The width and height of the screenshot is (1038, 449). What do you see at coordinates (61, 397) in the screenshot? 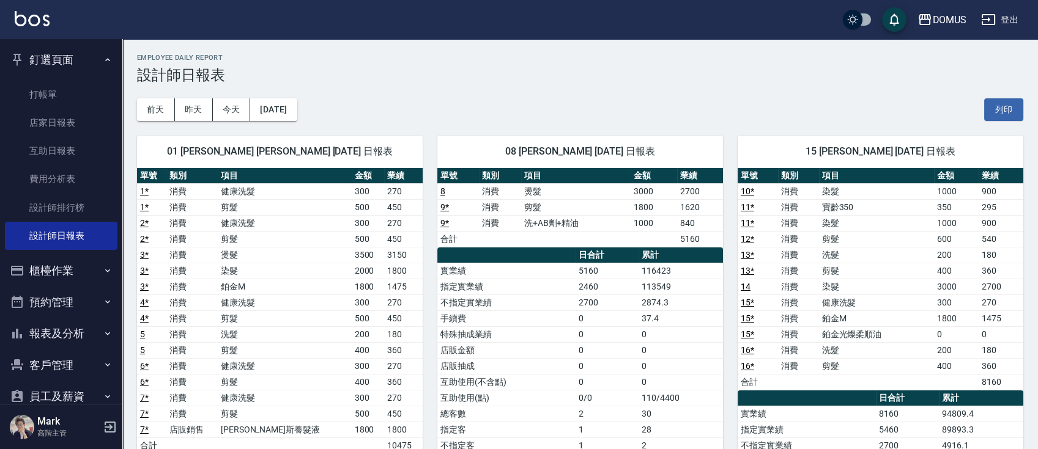
I see `button: 員工及薪資` at bounding box center [61, 397].